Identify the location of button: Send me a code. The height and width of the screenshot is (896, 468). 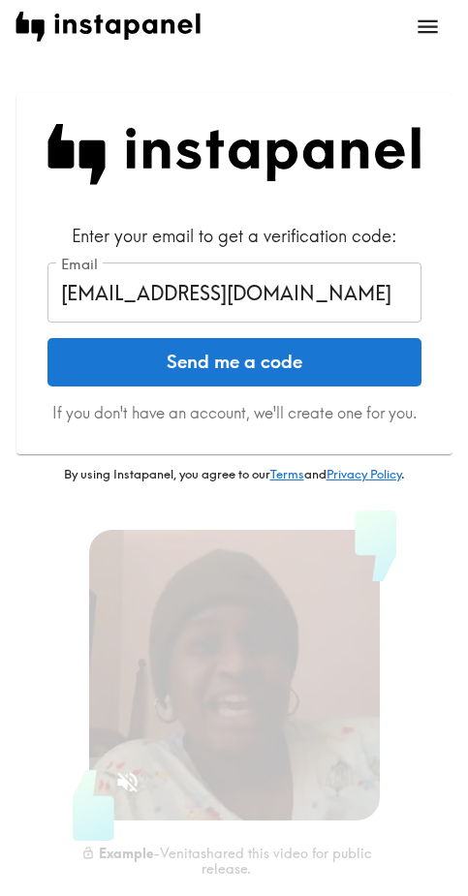
(234, 362).